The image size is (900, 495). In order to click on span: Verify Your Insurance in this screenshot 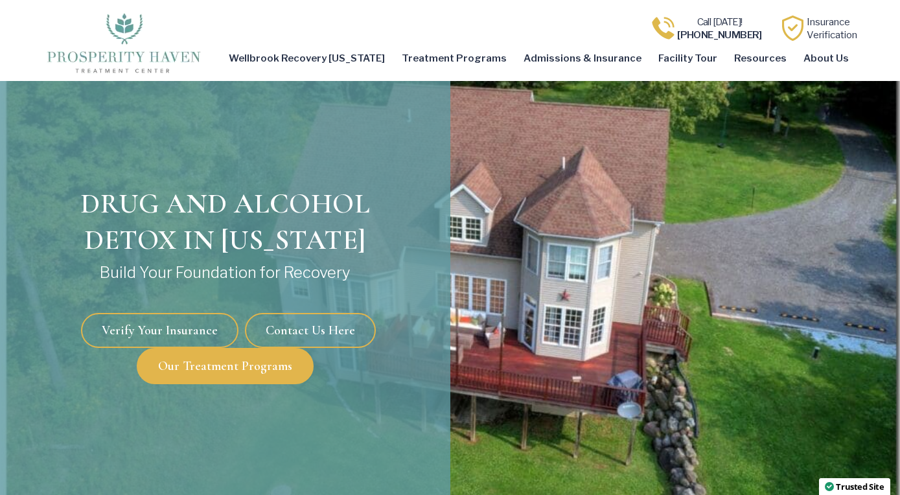, I will do `click(159, 331)`.